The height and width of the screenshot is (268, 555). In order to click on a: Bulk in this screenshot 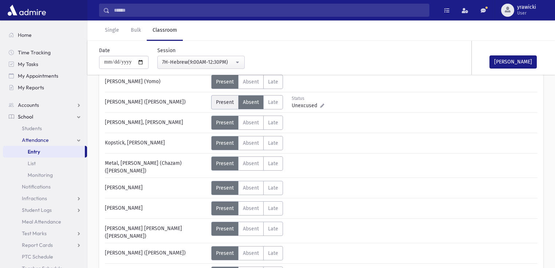, I will do `click(136, 31)`.